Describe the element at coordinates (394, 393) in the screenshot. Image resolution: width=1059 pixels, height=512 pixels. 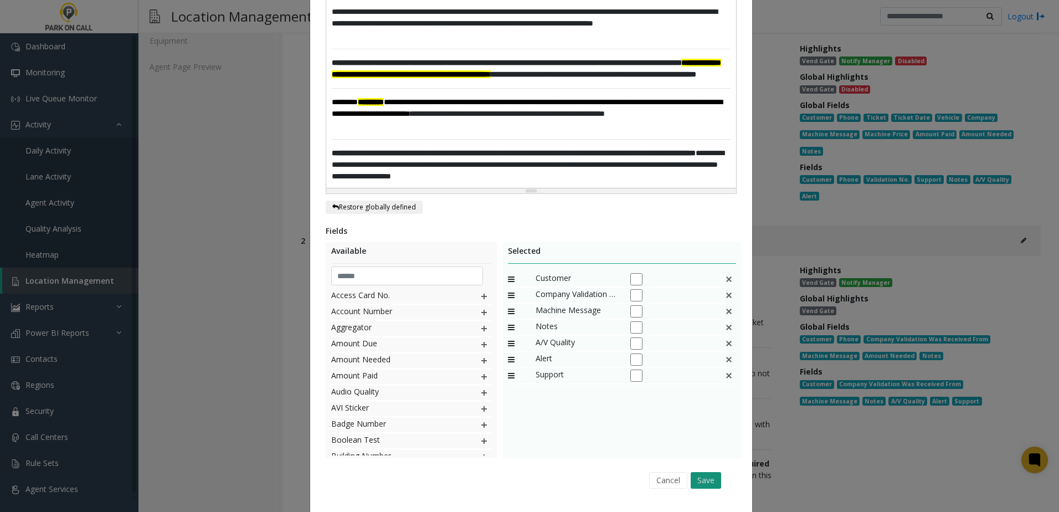
I see `span: Audio Quality` at that location.